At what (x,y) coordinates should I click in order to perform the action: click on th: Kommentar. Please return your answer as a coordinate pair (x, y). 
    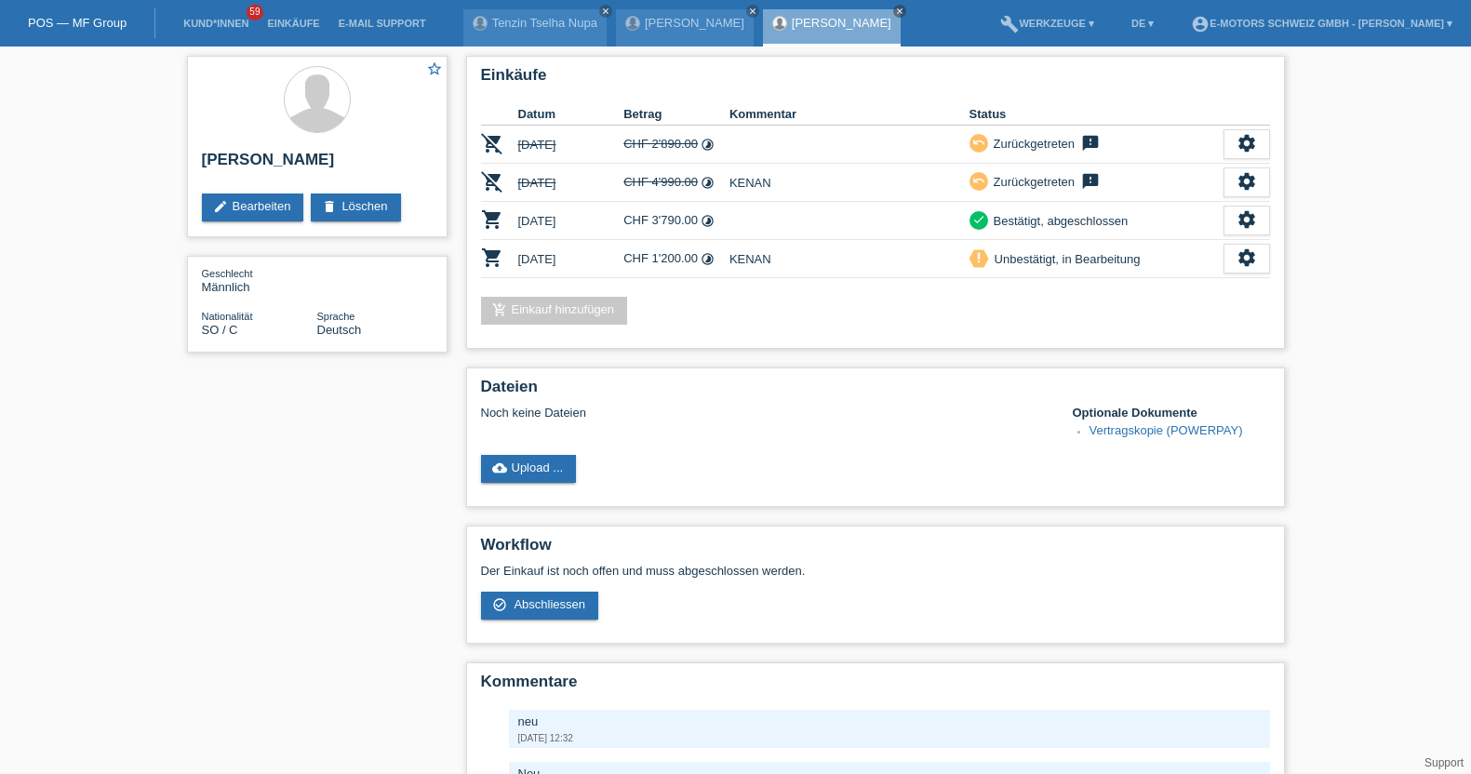
    Looking at the image, I should click on (850, 114).